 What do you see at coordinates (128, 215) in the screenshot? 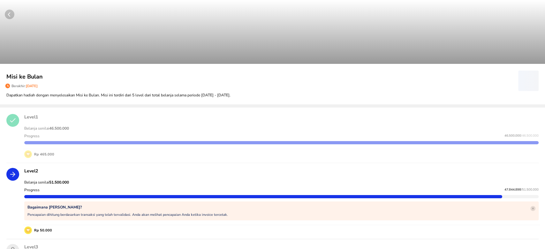
I see `p: Pencapaian dihitung berdasarkan transaksi yang telah tervalidasi. Anda akan melihat pencapaian An...` at bounding box center [128, 215].